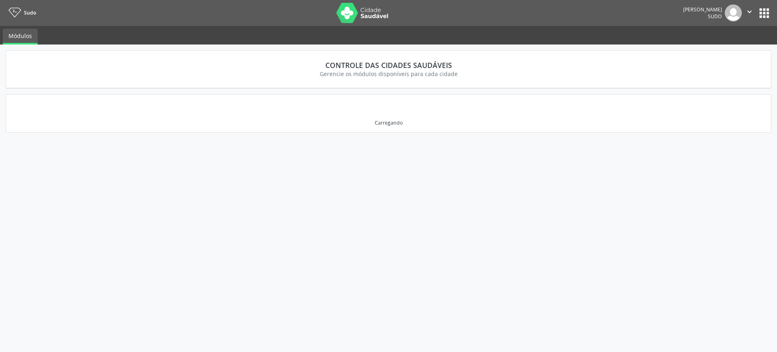 The image size is (777, 352). Describe the element at coordinates (389, 123) in the screenshot. I see `div: Carregando` at that location.